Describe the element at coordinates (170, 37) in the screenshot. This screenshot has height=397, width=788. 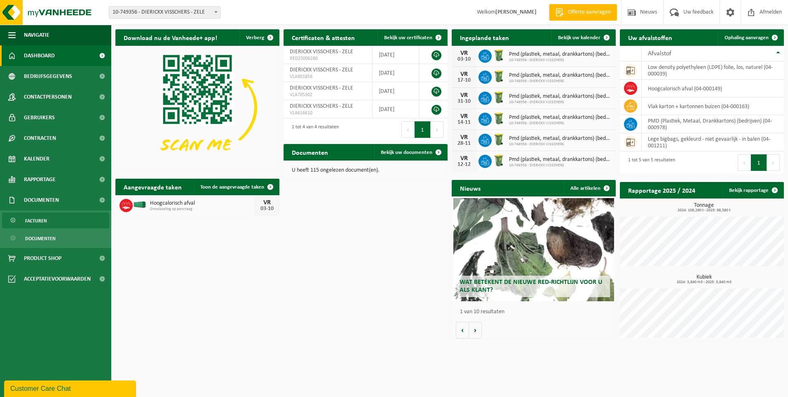
I see `h2: Download nu de Vanheede+ app!` at that location.